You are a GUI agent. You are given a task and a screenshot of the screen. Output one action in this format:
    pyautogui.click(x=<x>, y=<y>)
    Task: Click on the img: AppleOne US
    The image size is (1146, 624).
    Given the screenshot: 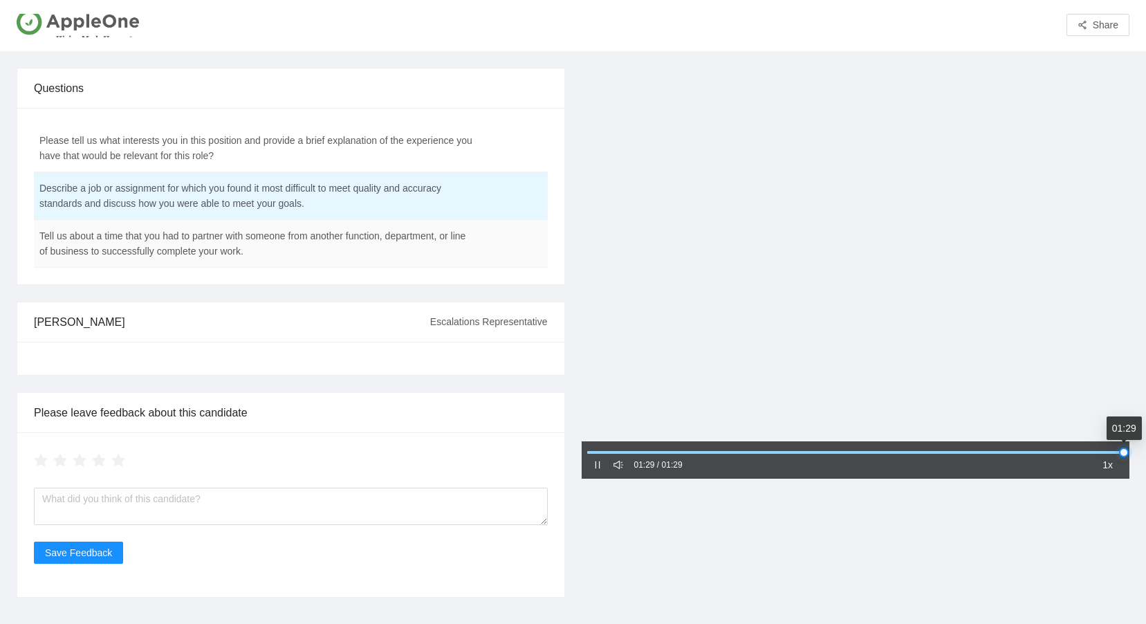 What is the action you would take?
    pyautogui.click(x=77, y=26)
    